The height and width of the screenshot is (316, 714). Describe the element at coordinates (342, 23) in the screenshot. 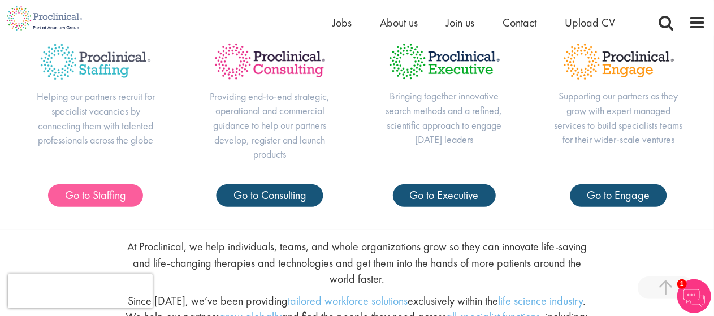

I see `span: Jobs` at that location.